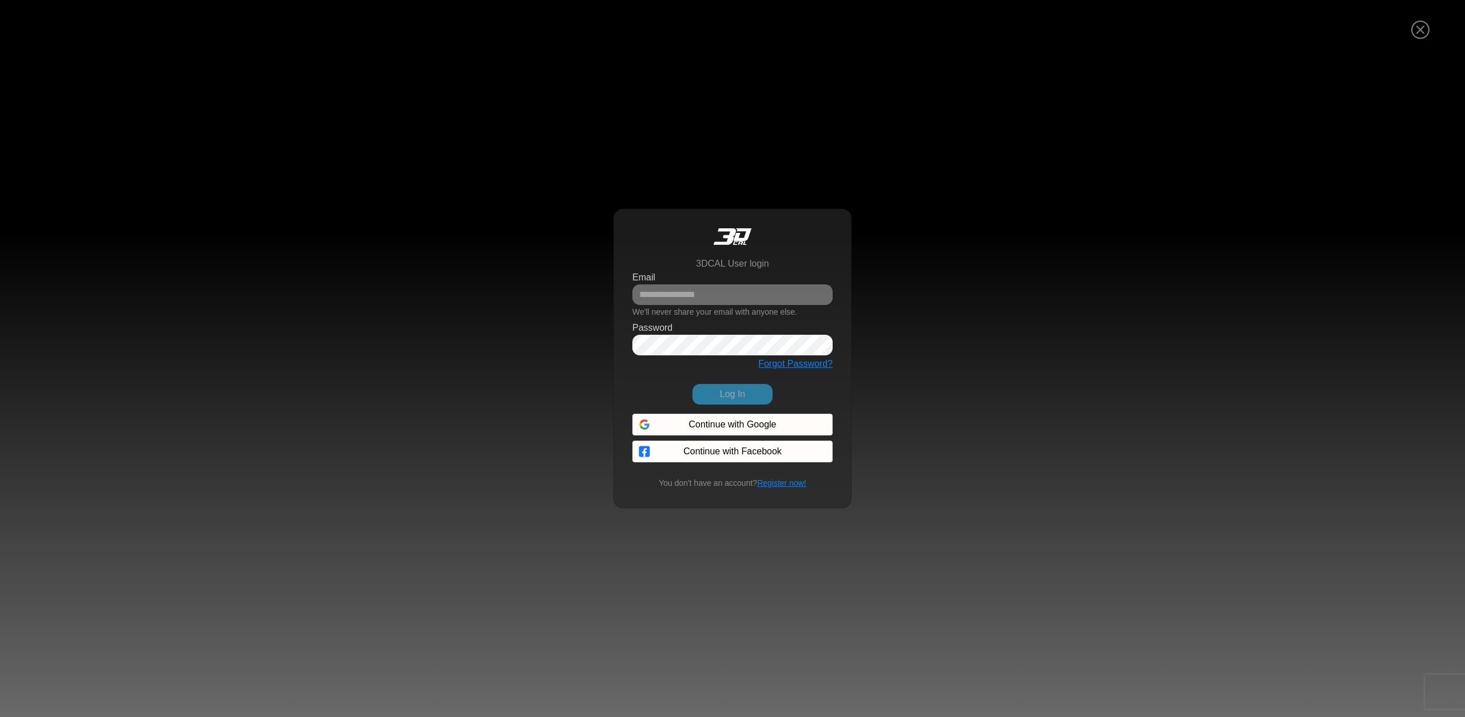  What do you see at coordinates (782, 483) in the screenshot?
I see `a: Register now!` at bounding box center [782, 483].